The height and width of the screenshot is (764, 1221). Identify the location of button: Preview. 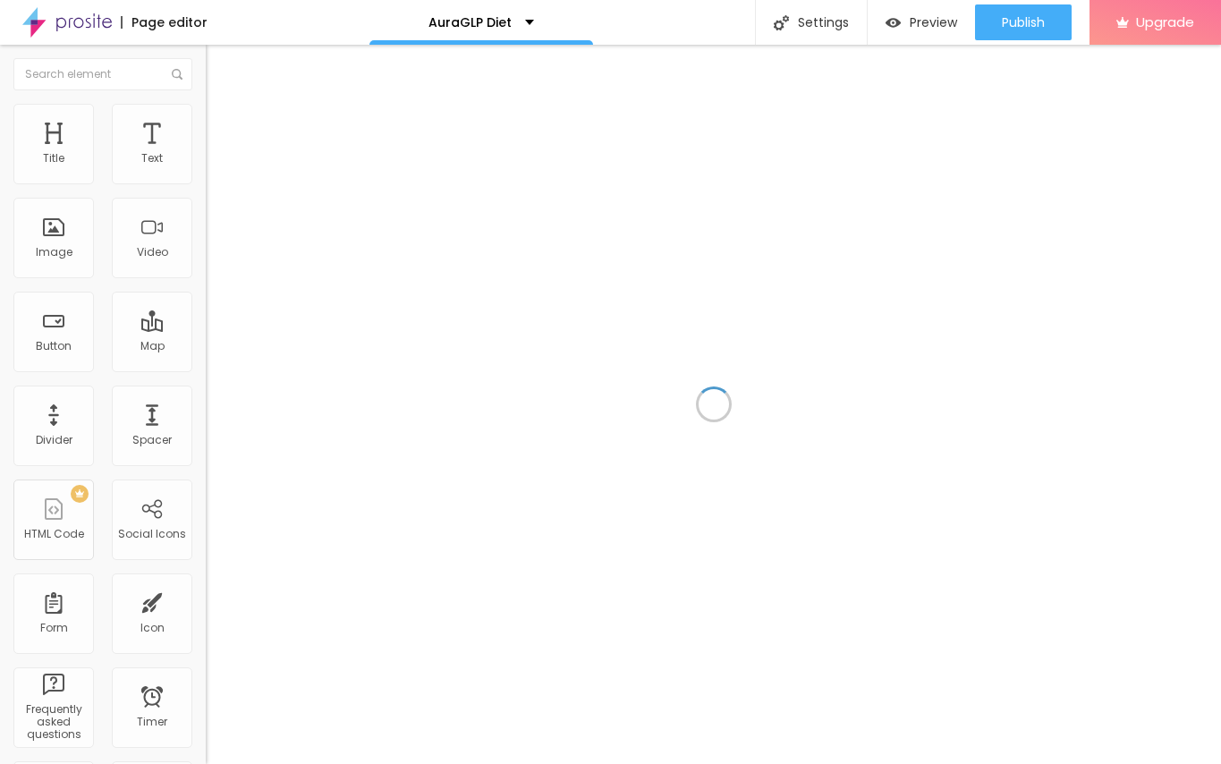
(921, 22).